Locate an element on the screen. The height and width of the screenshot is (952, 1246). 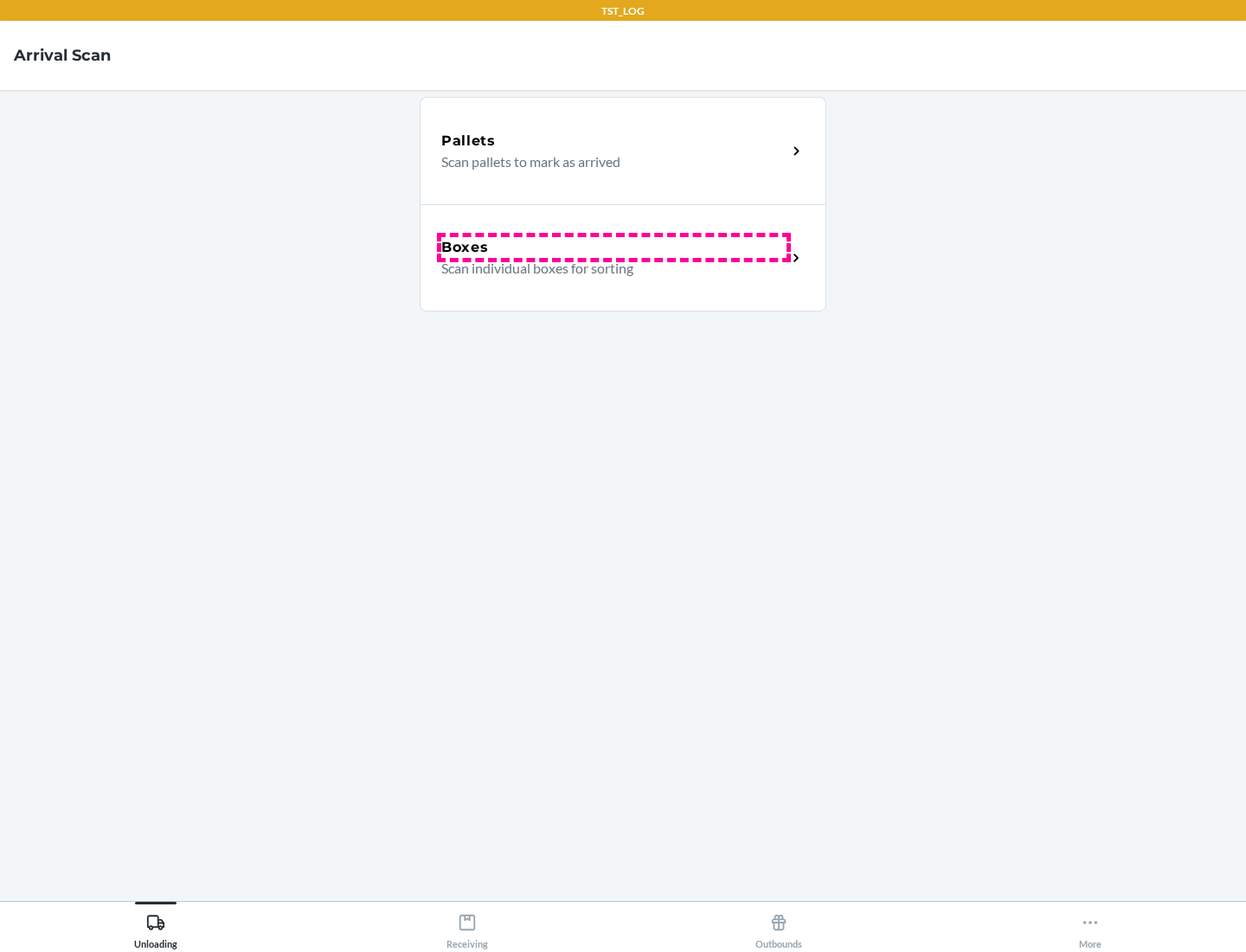
h4: Arrival Scan is located at coordinates (62, 55).